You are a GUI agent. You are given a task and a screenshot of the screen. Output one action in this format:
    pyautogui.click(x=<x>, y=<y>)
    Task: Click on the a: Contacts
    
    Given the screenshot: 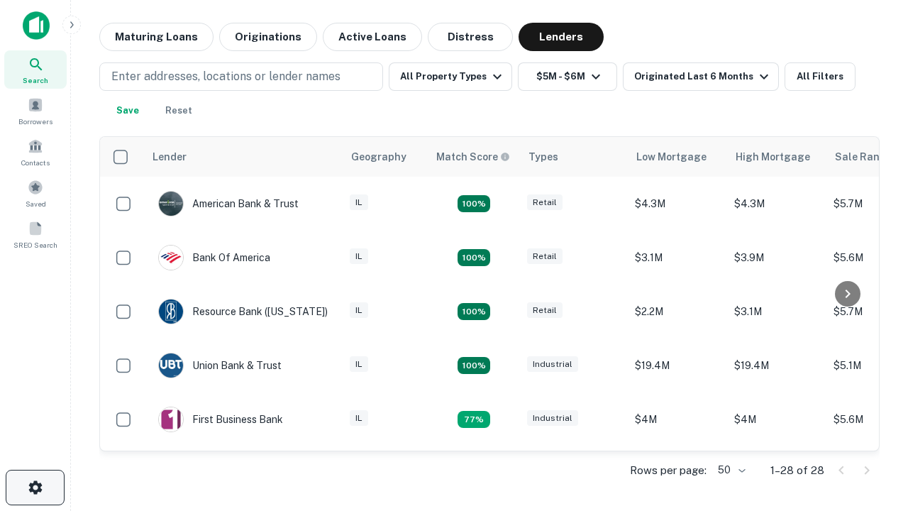 What is the action you would take?
    pyautogui.click(x=35, y=152)
    